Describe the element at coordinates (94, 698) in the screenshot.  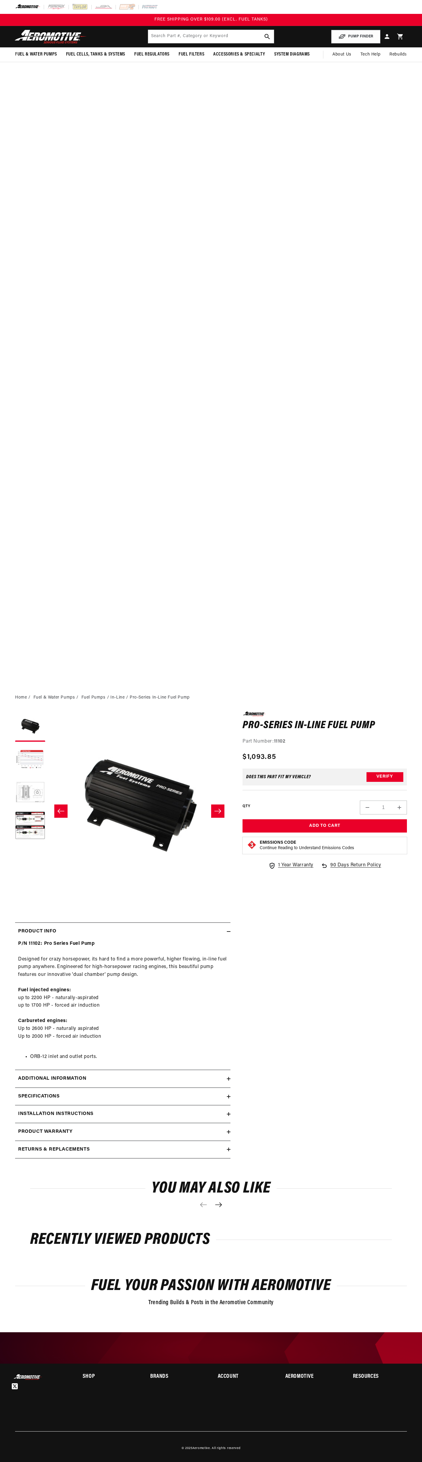
I see `a: Fuel Pumps` at that location.